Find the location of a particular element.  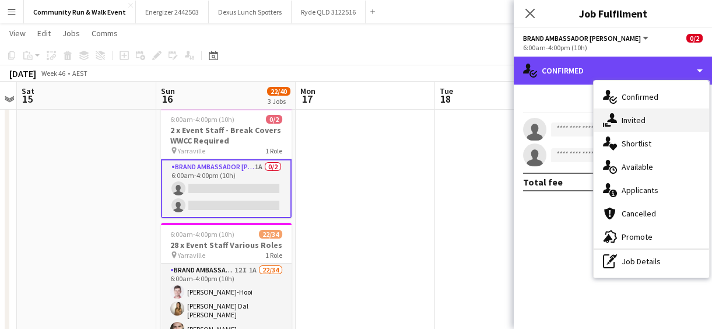

span: Confirmed is located at coordinates (640, 97).